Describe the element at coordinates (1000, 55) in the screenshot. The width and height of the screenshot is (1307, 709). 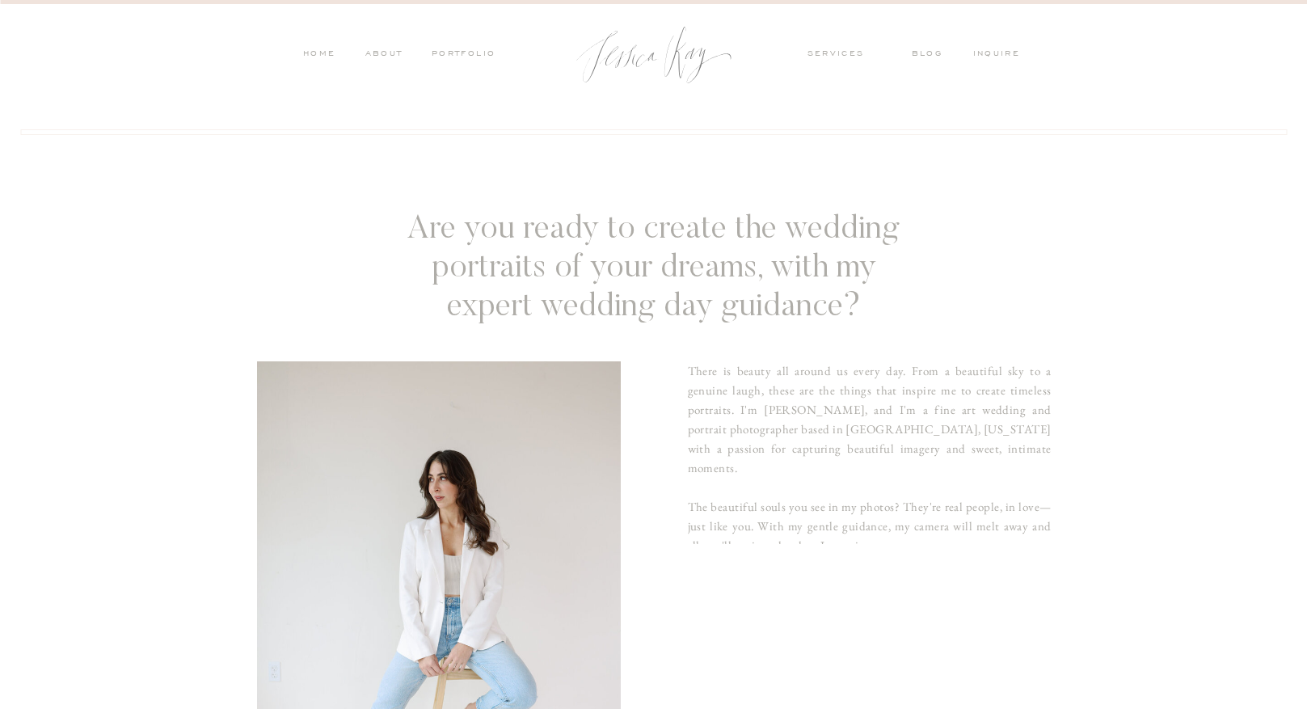
I see `nav: inquire` at that location.